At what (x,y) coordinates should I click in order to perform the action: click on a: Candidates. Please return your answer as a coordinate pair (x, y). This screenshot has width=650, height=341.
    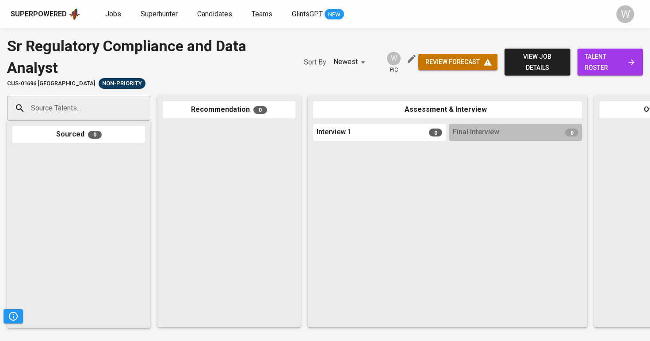
    Looking at the image, I should click on (215, 14).